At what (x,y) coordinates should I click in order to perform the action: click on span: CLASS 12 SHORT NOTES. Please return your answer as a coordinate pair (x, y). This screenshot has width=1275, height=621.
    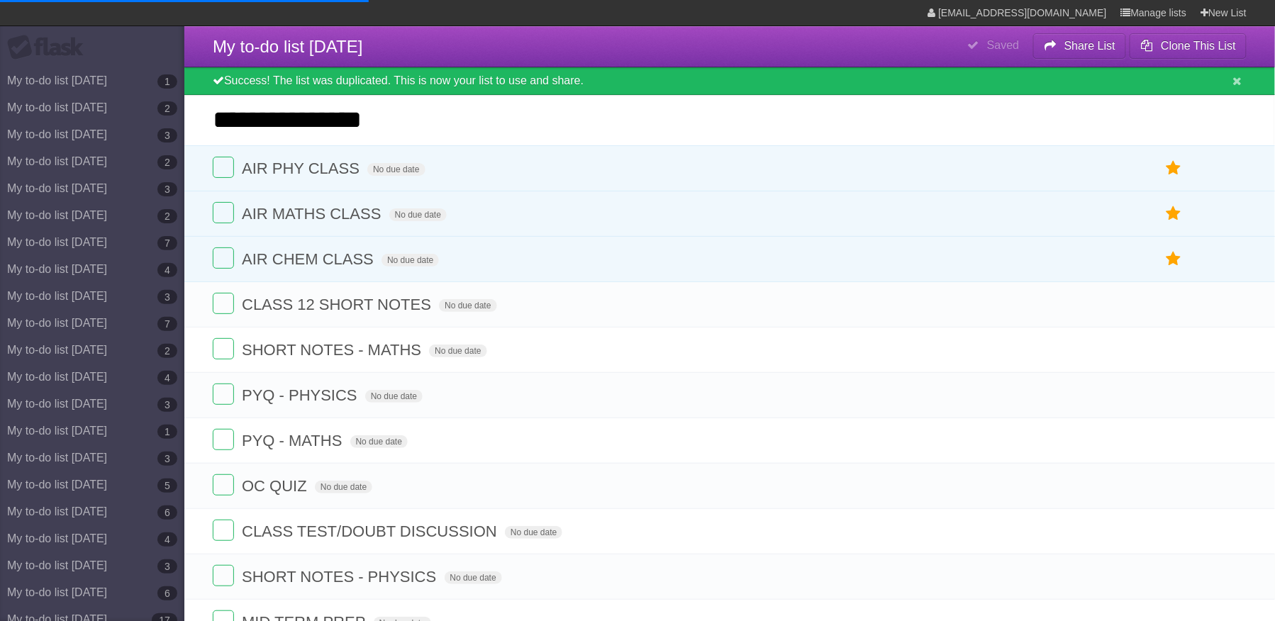
    Looking at the image, I should click on (338, 304).